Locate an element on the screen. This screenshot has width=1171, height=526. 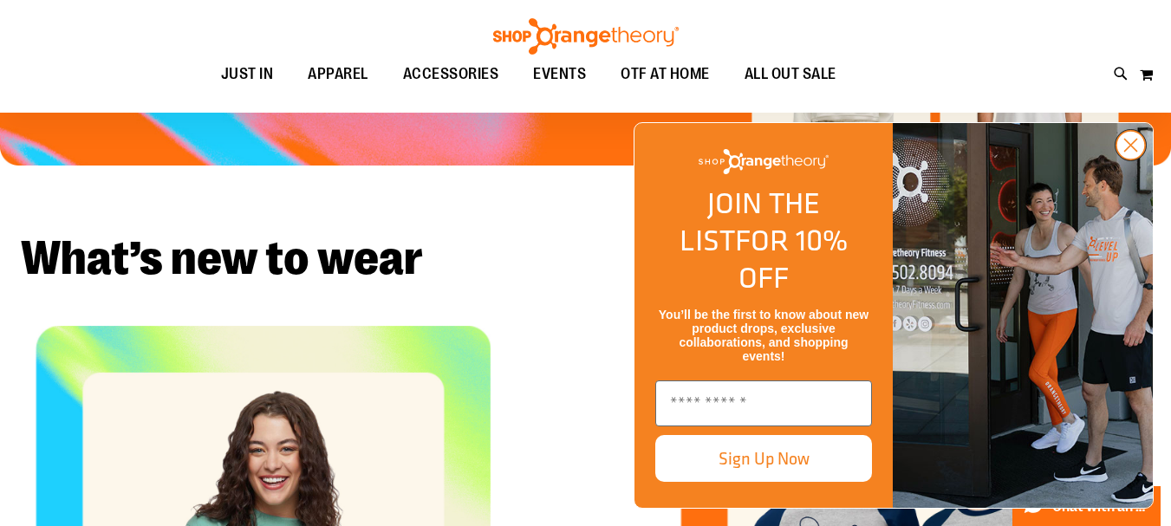
span: OTF AT HOME is located at coordinates (665, 74).